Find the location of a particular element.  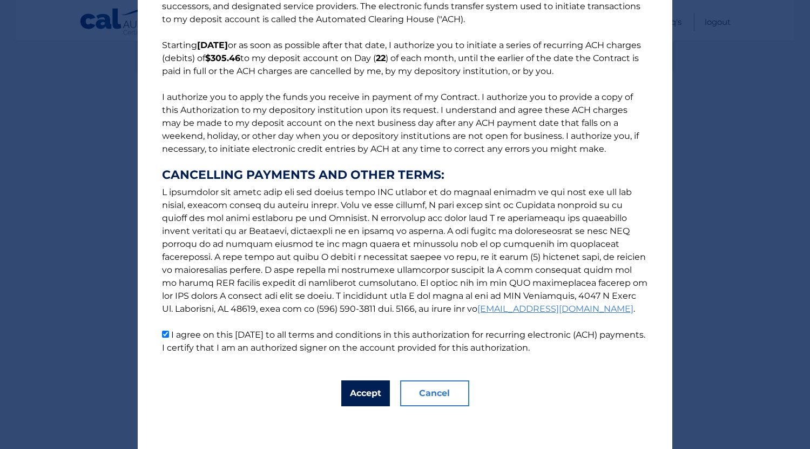

button: Cancel is located at coordinates (435, 393).